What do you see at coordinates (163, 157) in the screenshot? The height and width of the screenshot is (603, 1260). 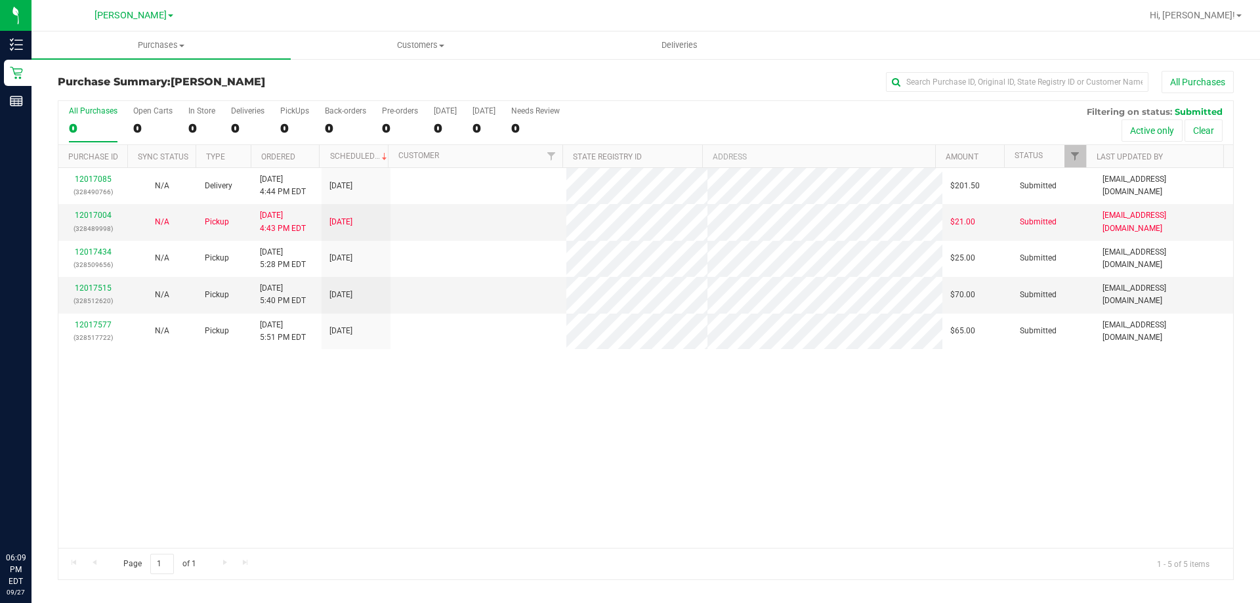 I see `a: Sync Status` at bounding box center [163, 157].